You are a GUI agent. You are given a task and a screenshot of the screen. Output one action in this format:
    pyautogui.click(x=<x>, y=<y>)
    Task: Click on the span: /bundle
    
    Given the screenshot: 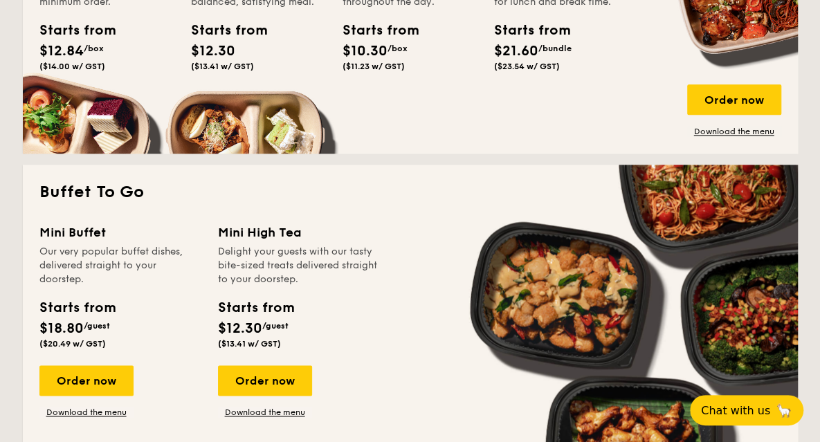 What is the action you would take?
    pyautogui.click(x=555, y=48)
    